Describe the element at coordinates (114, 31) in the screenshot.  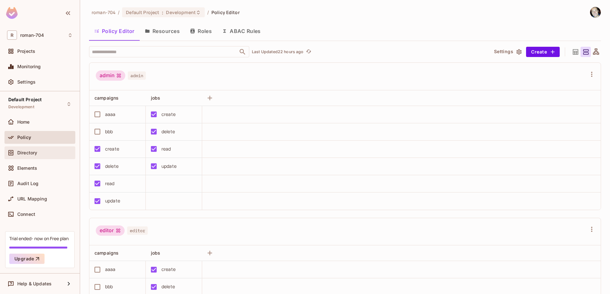
I see `button: Policy Editor` at that location.